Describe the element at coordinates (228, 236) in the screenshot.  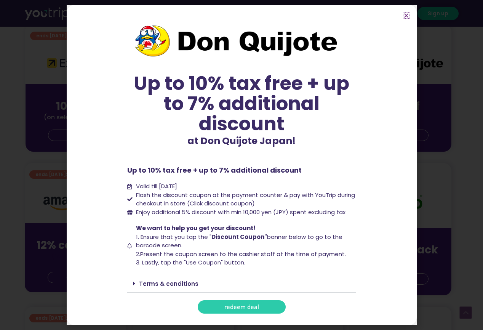
I see `b: Discount C` at that location.